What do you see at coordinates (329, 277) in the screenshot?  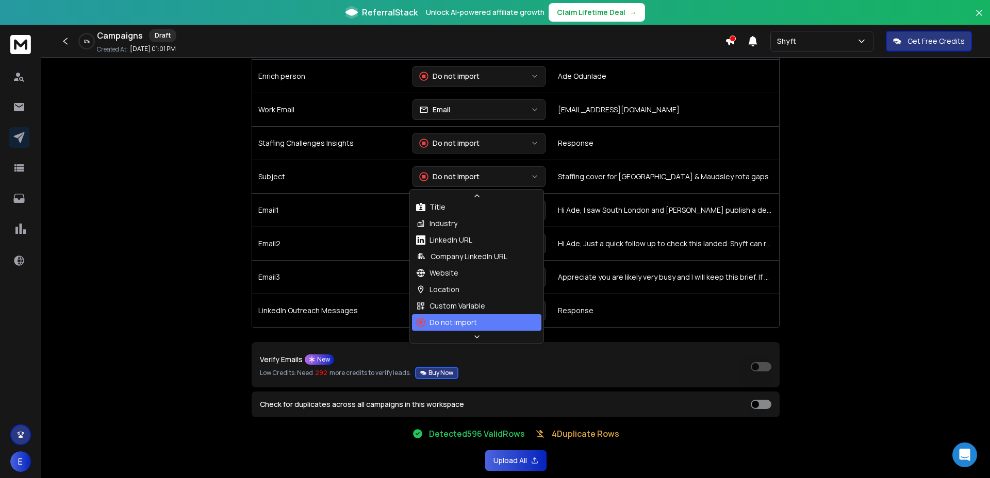 I see `td: Email3` at bounding box center [329, 277].